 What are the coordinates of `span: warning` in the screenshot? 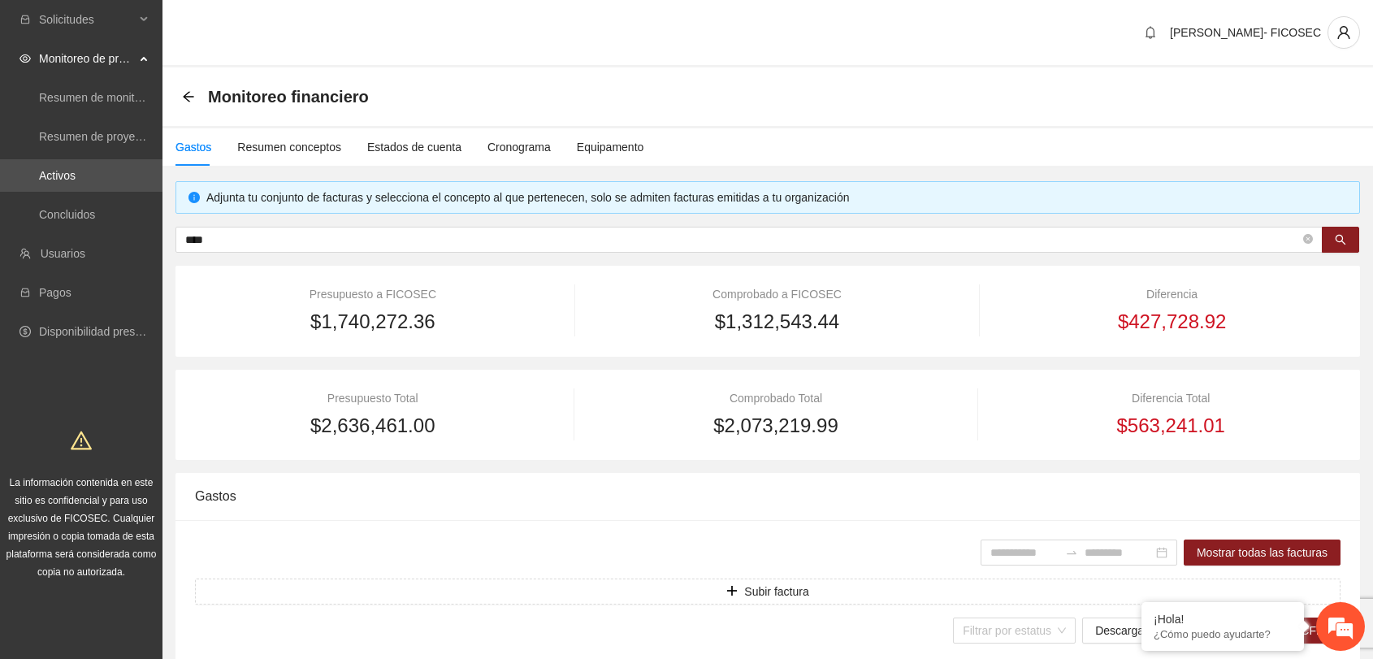 It's located at (81, 440).